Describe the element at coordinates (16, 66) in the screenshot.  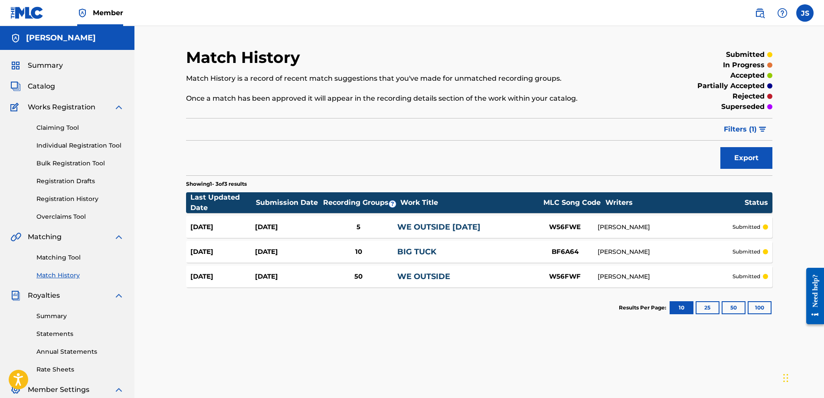
I see `img: Summary` at that location.